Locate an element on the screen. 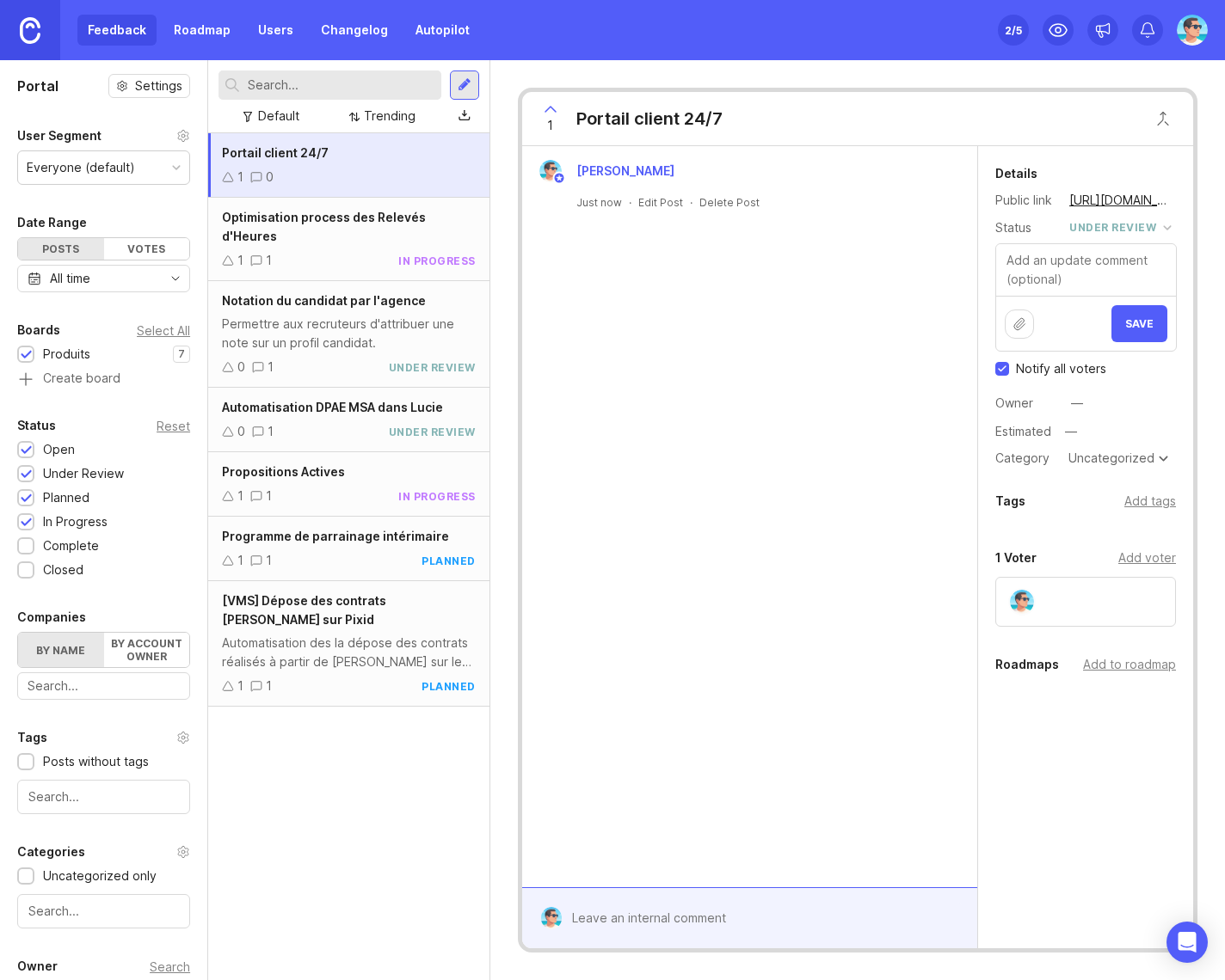 The width and height of the screenshot is (1225, 980). div: Estimated is located at coordinates (1023, 432).